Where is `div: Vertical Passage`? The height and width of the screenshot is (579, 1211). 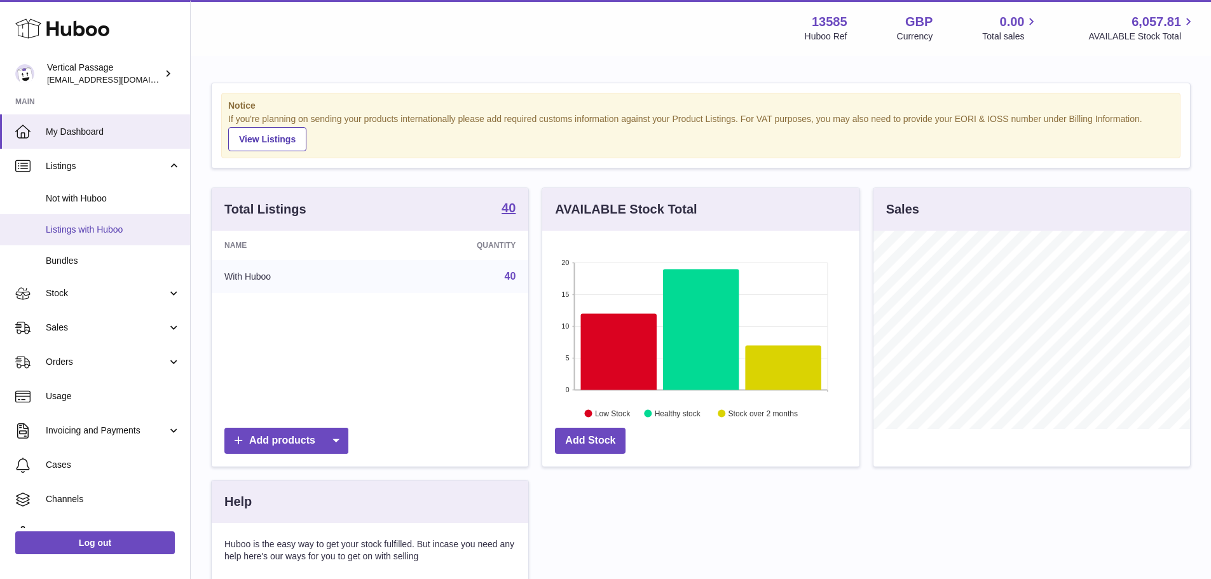
div: Vertical Passage is located at coordinates (104, 74).